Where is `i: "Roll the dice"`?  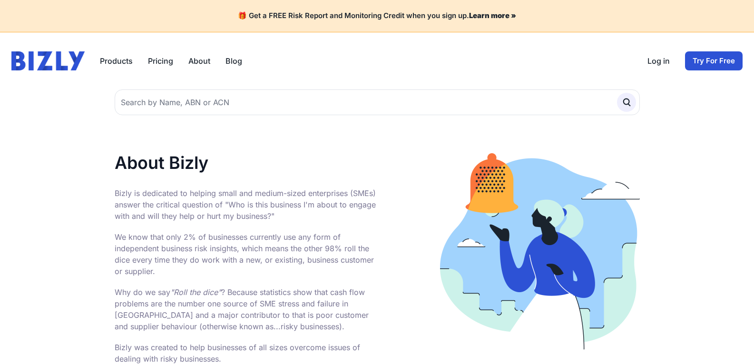 i: "Roll the dice" is located at coordinates (196, 292).